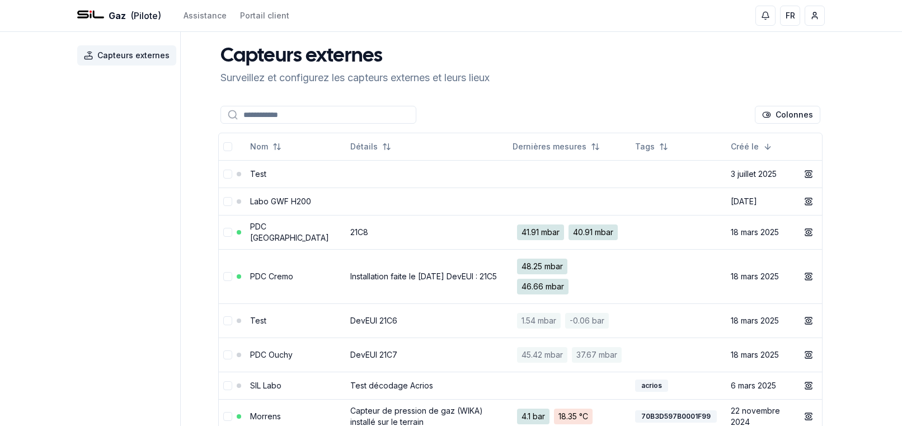  What do you see at coordinates (280, 201) in the screenshot?
I see `a: Labo GWF H200` at bounding box center [280, 201].